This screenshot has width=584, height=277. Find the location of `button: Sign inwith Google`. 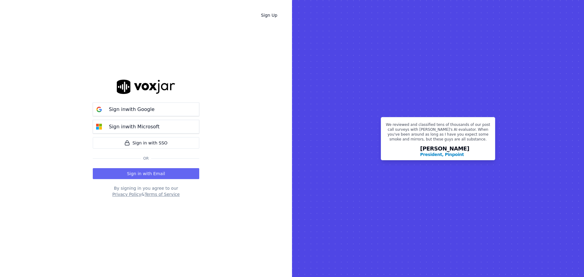

button: Sign inwith Google is located at coordinates (146, 109).